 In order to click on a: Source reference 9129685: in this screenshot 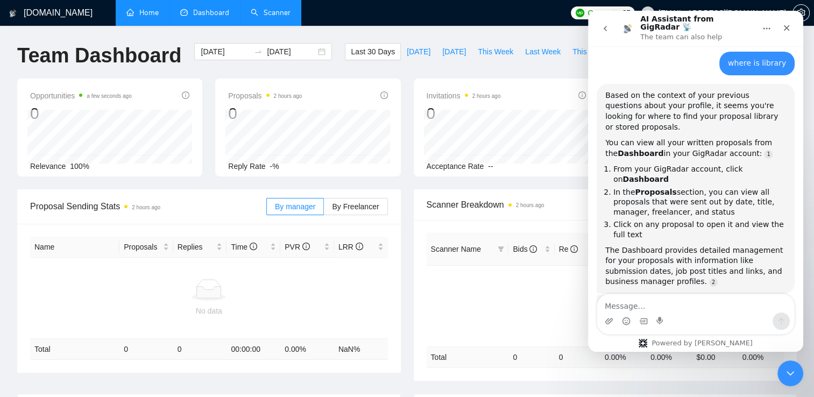, I will do `click(180, 144)`.